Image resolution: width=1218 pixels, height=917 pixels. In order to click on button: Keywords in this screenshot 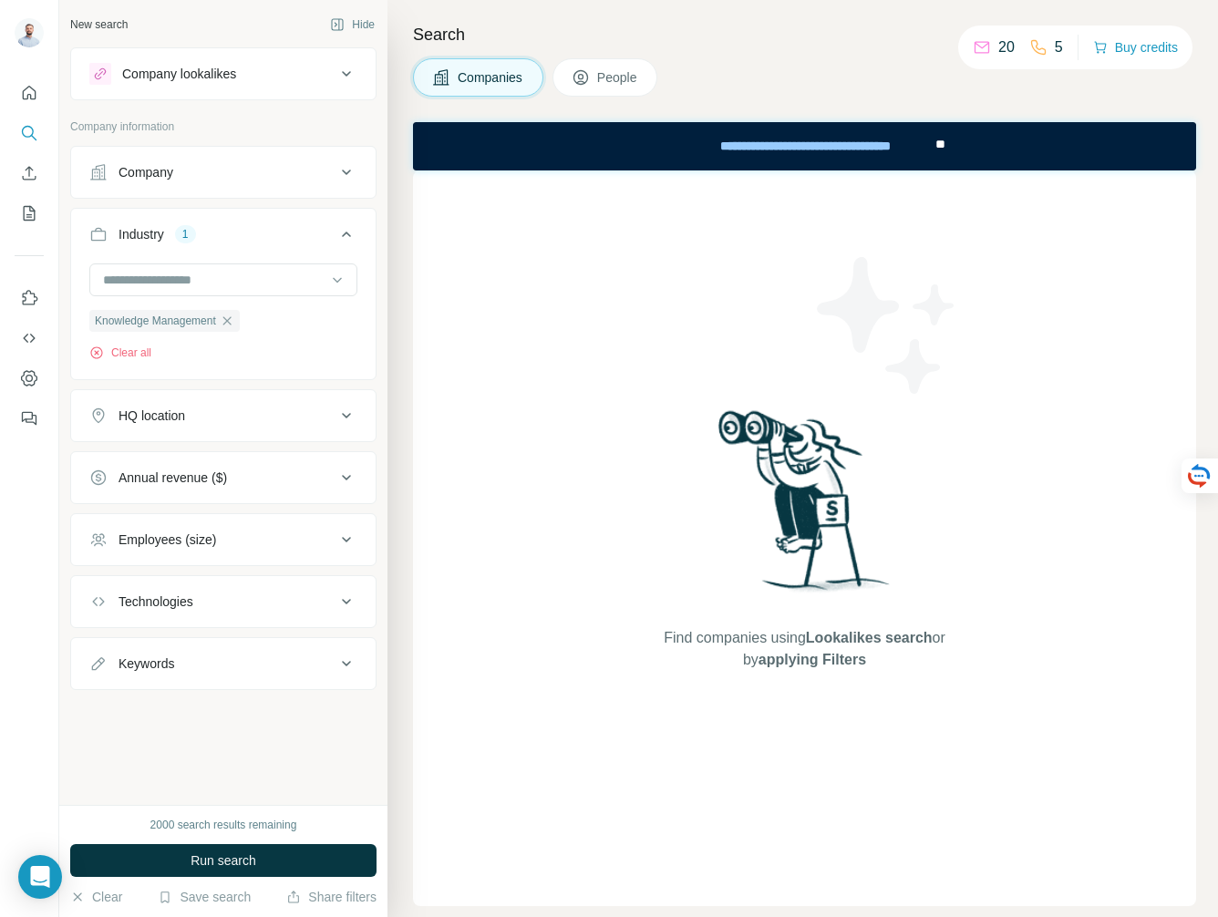, I will do `click(223, 664)`.